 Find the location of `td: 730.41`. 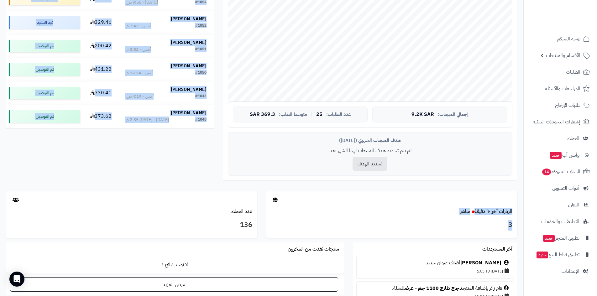

td: 730.41 is located at coordinates (101, 93).